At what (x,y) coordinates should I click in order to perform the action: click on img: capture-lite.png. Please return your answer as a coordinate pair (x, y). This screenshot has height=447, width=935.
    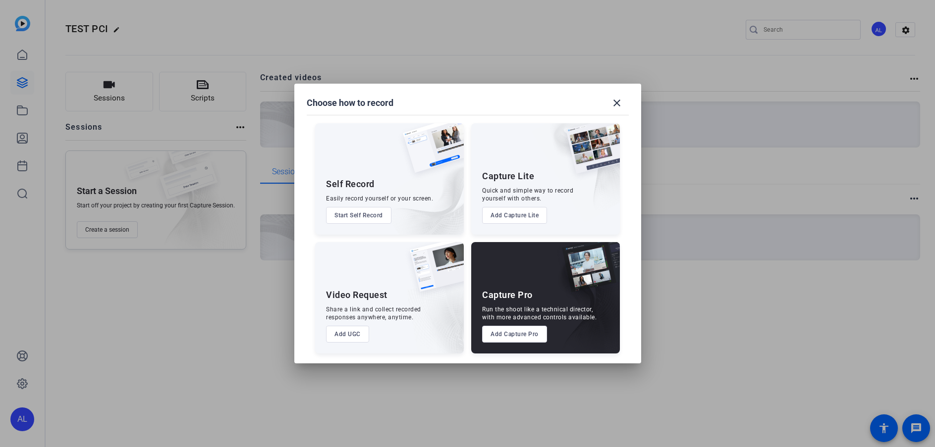
    Looking at the image, I should click on (589, 154).